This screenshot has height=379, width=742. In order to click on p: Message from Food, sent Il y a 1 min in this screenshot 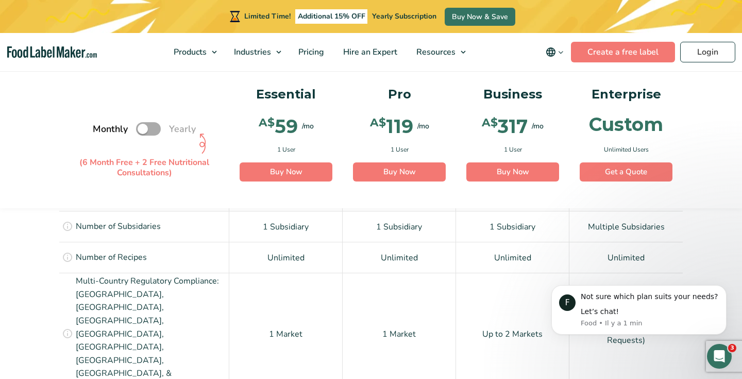, I will do `click(114, 53)`.